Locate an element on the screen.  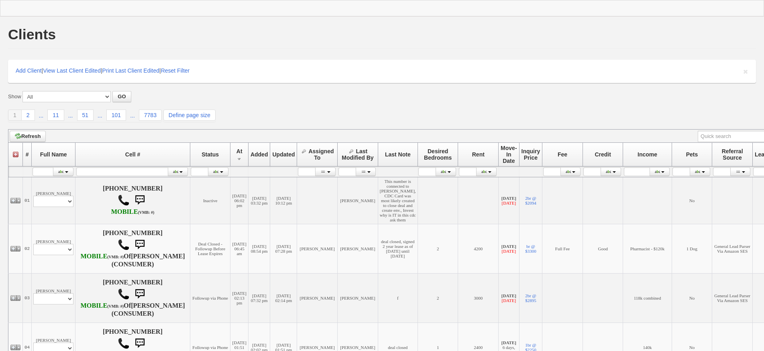
a: 2br @ $2094 is located at coordinates (530, 201).